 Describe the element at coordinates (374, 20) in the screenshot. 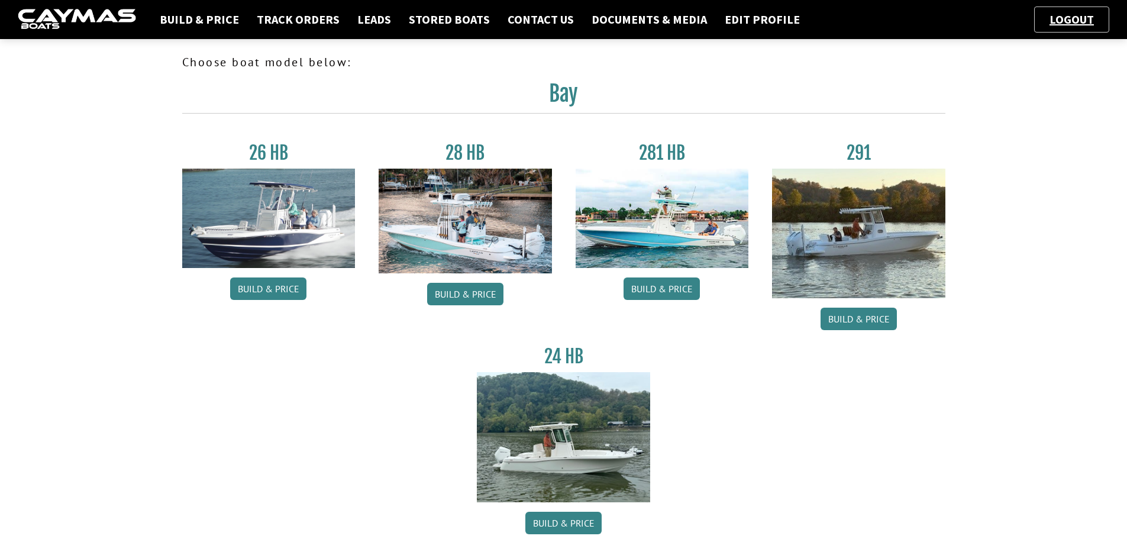

I see `a: Leads` at that location.